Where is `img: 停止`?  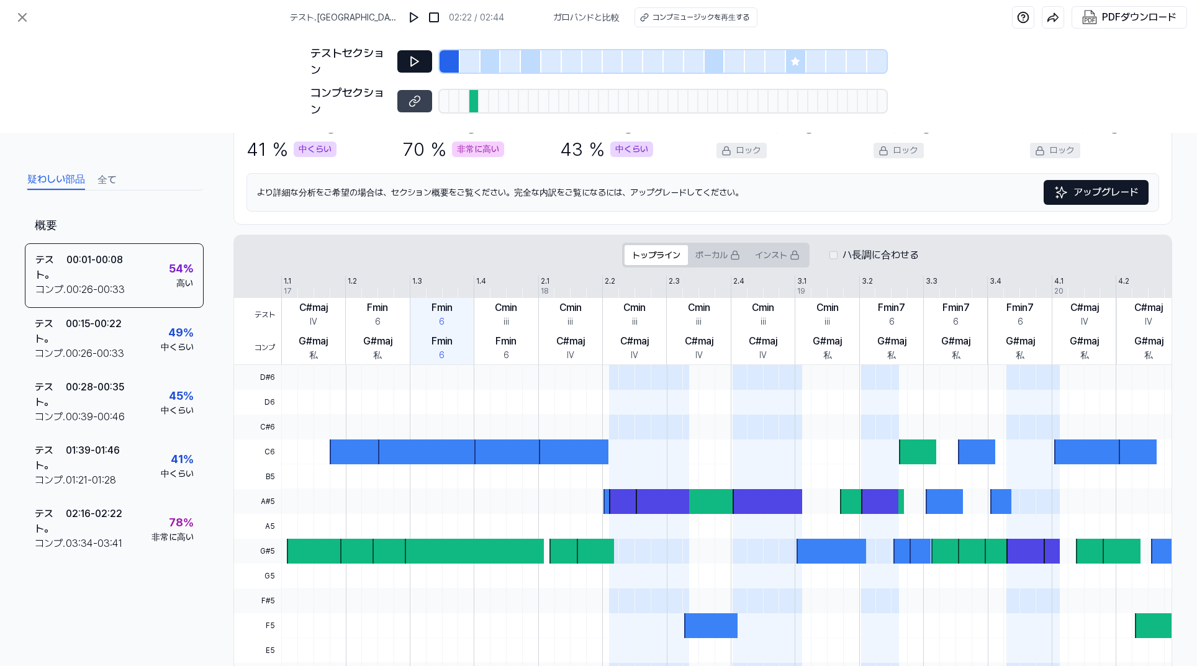
img: 停止 is located at coordinates (434, 17).